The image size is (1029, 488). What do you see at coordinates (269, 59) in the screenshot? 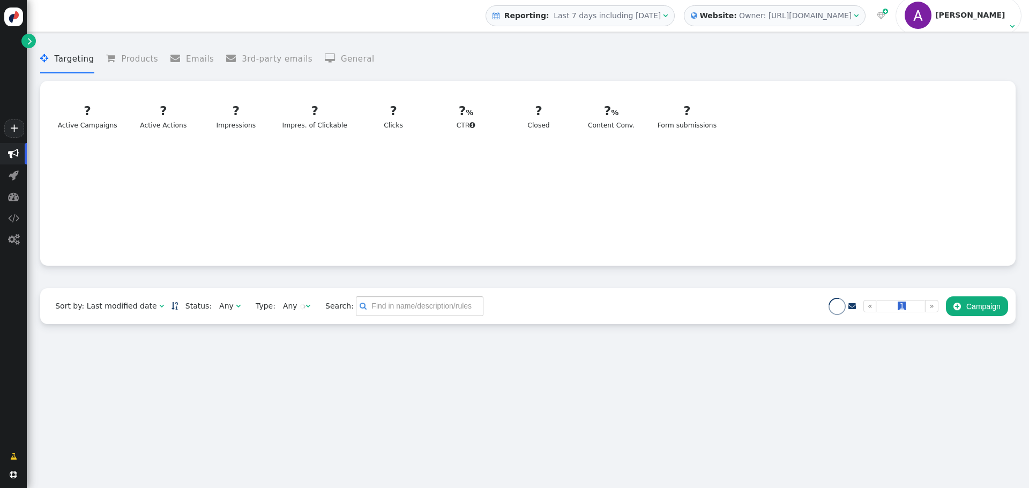
I see `li: 3rd-party emails` at bounding box center [269, 59].